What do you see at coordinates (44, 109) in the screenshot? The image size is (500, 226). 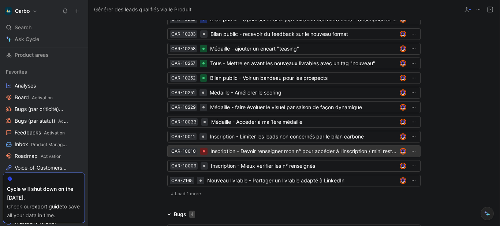 I see `a: Bugs (par criticité)Activation` at bounding box center [44, 109].